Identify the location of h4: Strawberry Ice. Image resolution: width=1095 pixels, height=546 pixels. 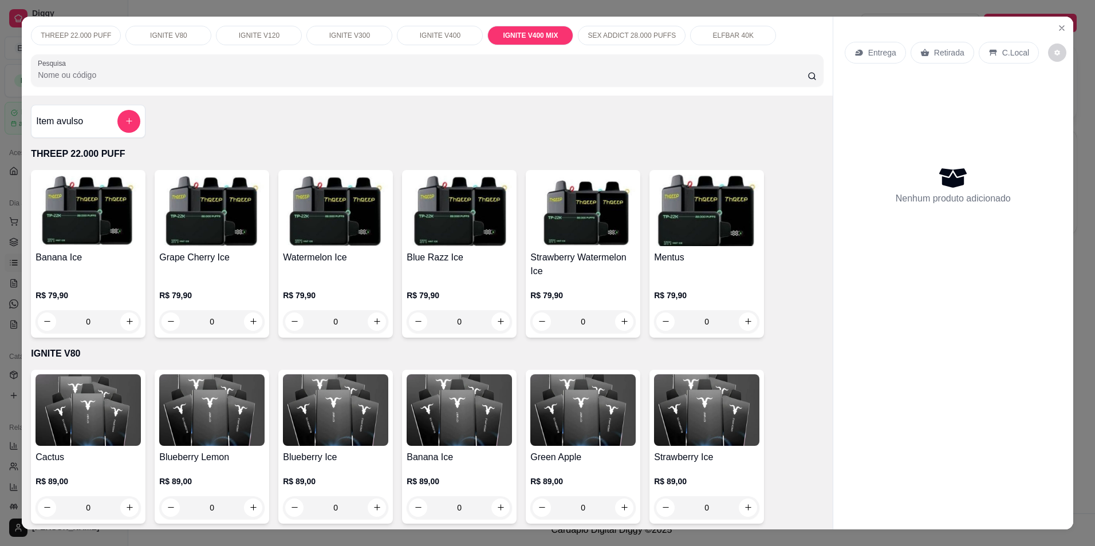
(706, 457).